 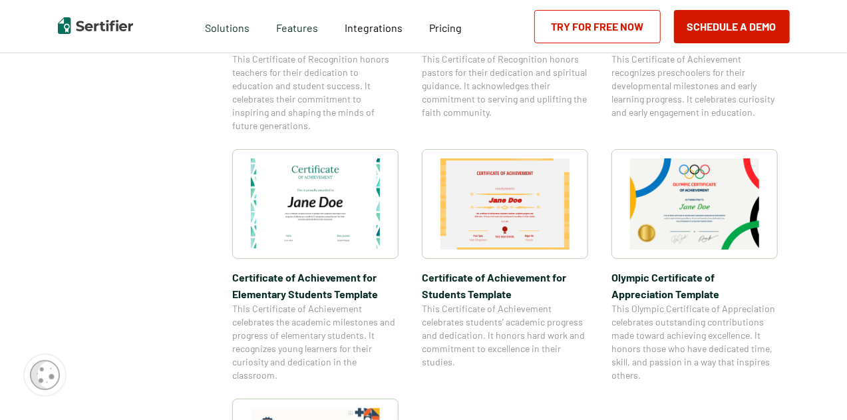 What do you see at coordinates (315, 92) in the screenshot?
I see `span: This Certificate of Recognition honors teachers for their dedication to education and student suc...` at bounding box center [315, 92].